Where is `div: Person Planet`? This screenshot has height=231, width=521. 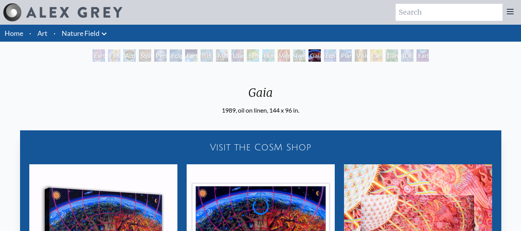 div: Person Planet is located at coordinates (160, 56).